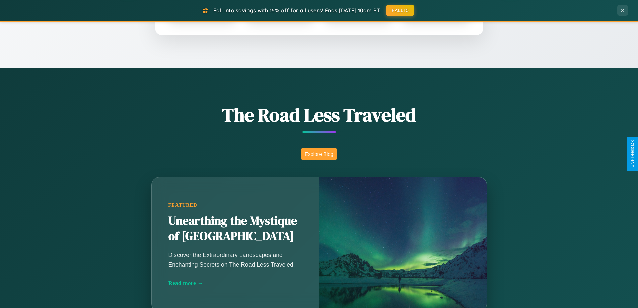 The height and width of the screenshot is (308, 638). What do you see at coordinates (319, 115) in the screenshot?
I see `h1: The Road Less Traveled` at bounding box center [319, 115].